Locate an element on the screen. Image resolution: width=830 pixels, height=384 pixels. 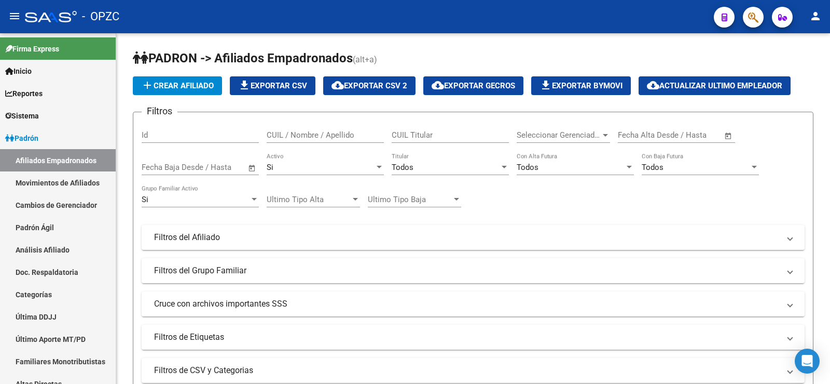
mat-panel-title: Filtros de Etiquetas is located at coordinates (467, 337).